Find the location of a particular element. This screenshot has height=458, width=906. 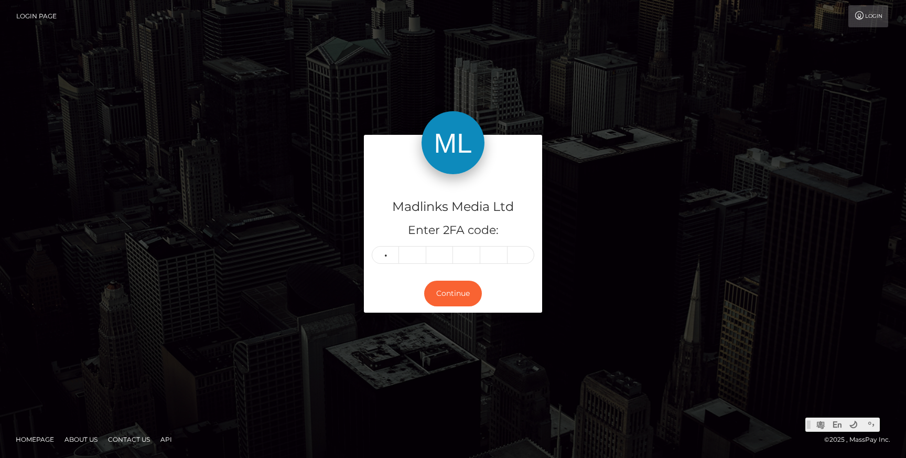

div: © 2025 , MassPay Inc. is located at coordinates (861, 439).